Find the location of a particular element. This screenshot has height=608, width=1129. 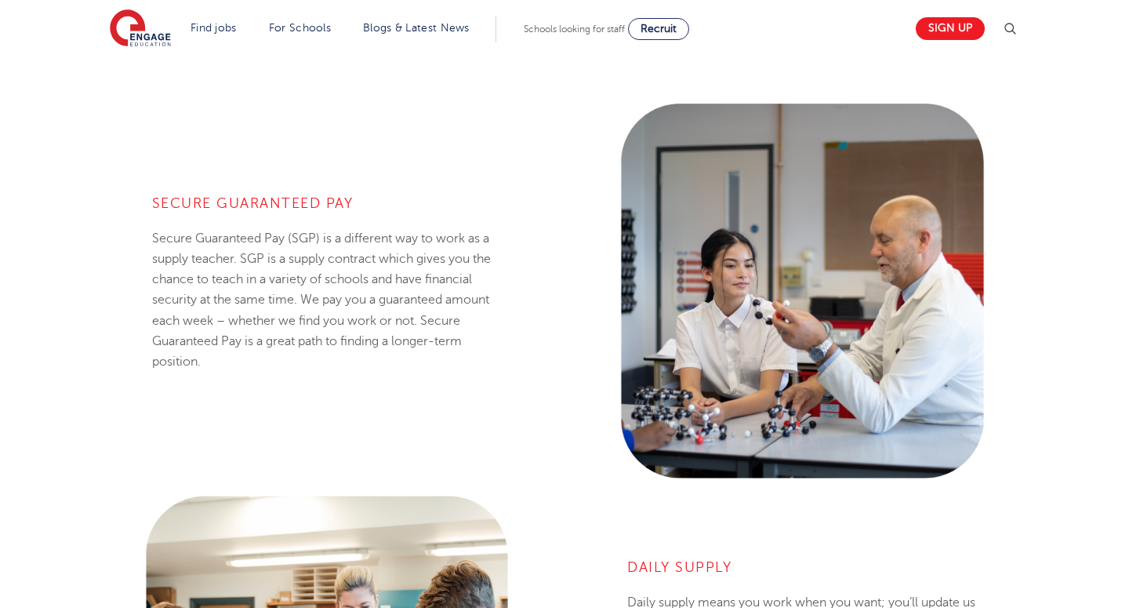

span: Recruit is located at coordinates (659, 28).